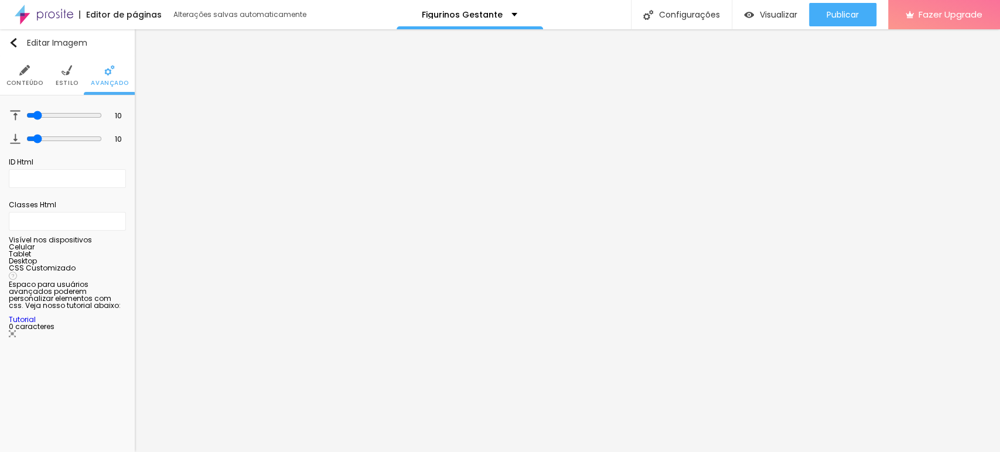 The width and height of the screenshot is (1000, 452). Describe the element at coordinates (67, 83) in the screenshot. I see `span: Estilo` at that location.